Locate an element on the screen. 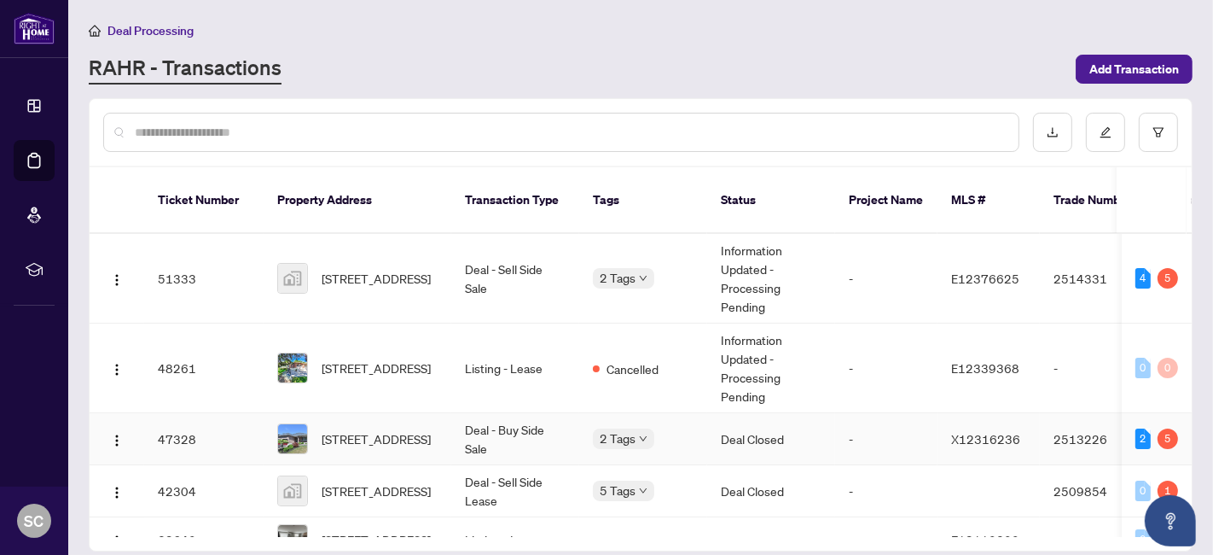 The image size is (1213, 555). td: 48261 is located at coordinates (204, 368).